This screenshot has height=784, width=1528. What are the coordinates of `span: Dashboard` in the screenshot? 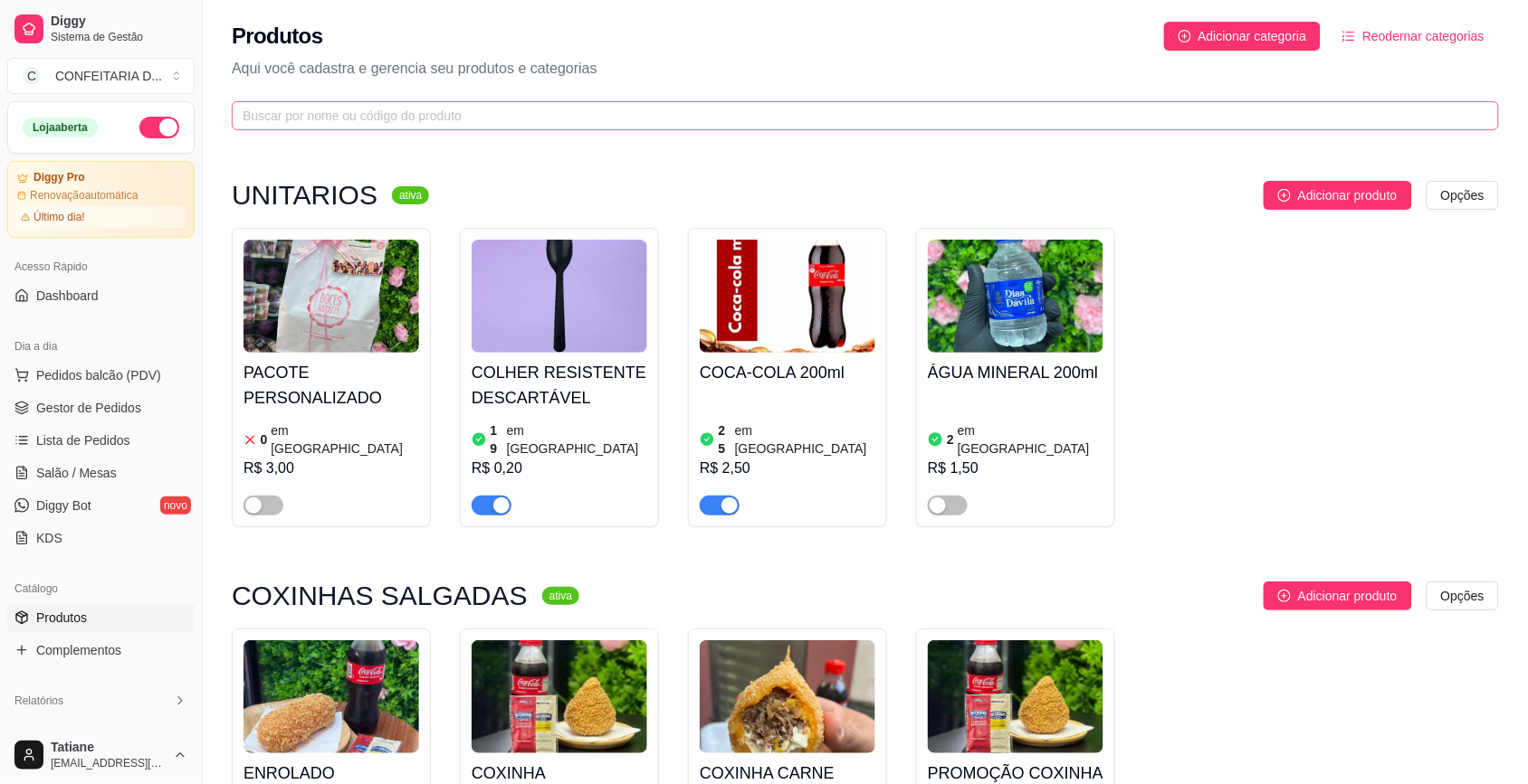 It's located at (67, 296).